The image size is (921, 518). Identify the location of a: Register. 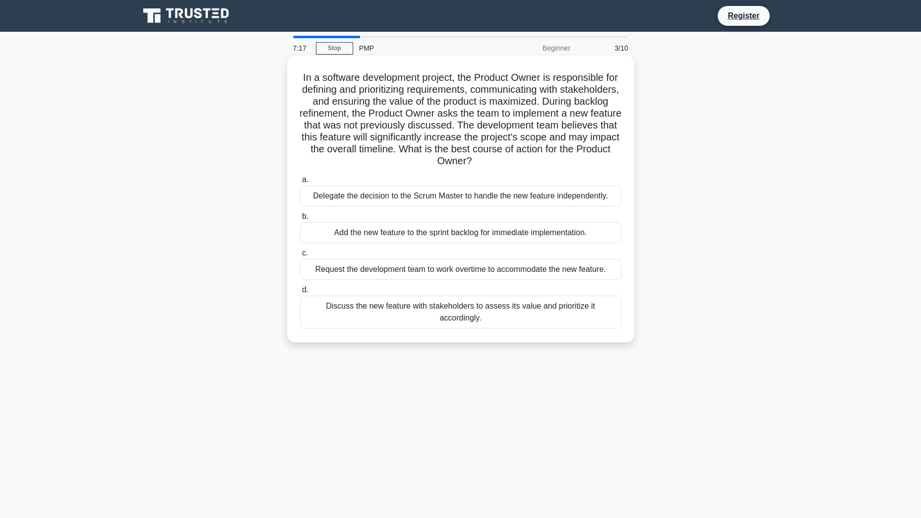
(743, 15).